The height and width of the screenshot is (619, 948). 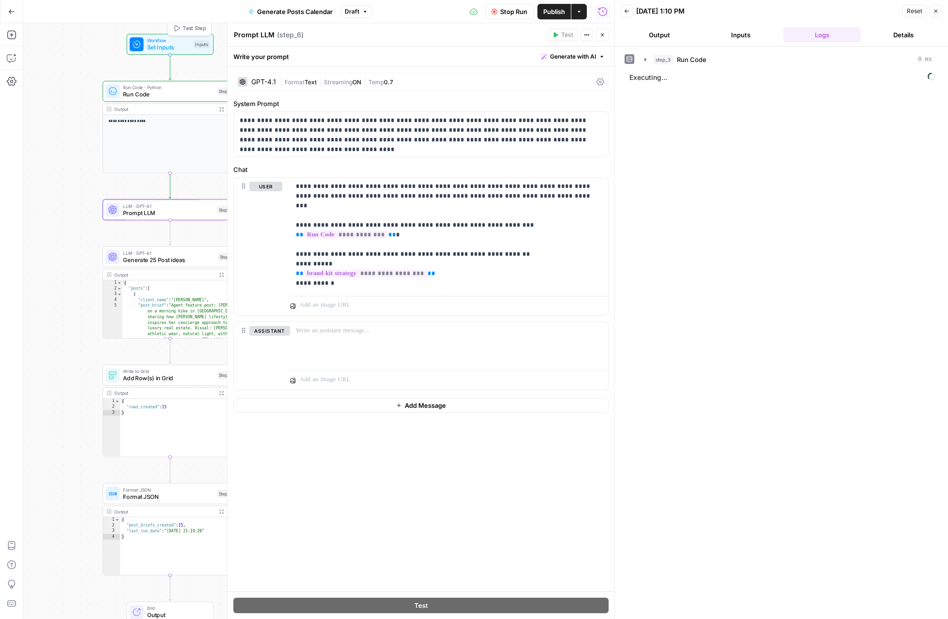 What do you see at coordinates (421, 104) in the screenshot?
I see `label: System Prompt` at bounding box center [421, 104].